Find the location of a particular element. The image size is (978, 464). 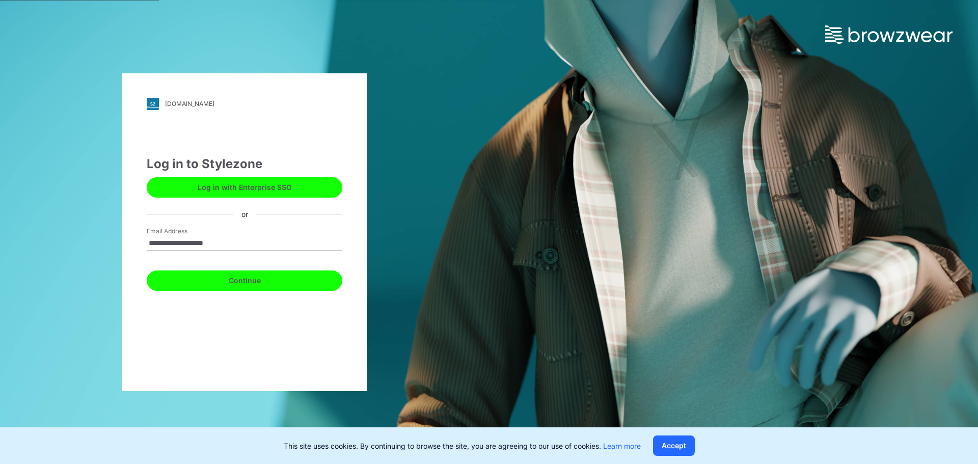

button: Continue is located at coordinates (245, 281).